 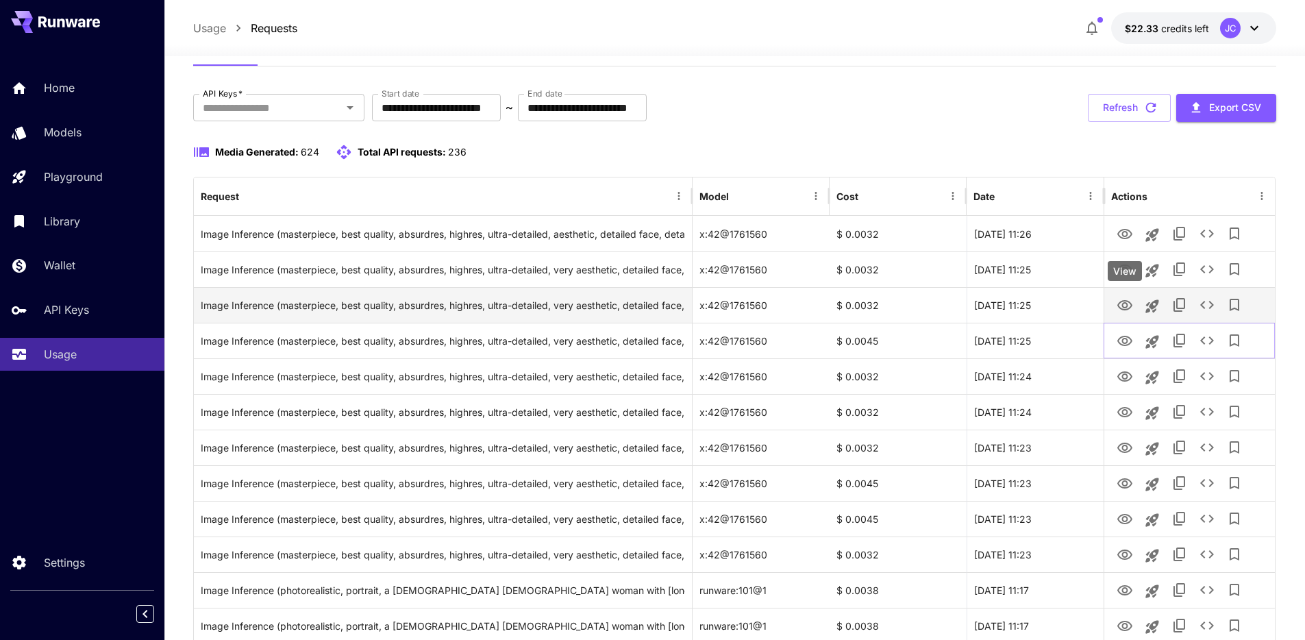 I want to click on span: 624, so click(x=310, y=151).